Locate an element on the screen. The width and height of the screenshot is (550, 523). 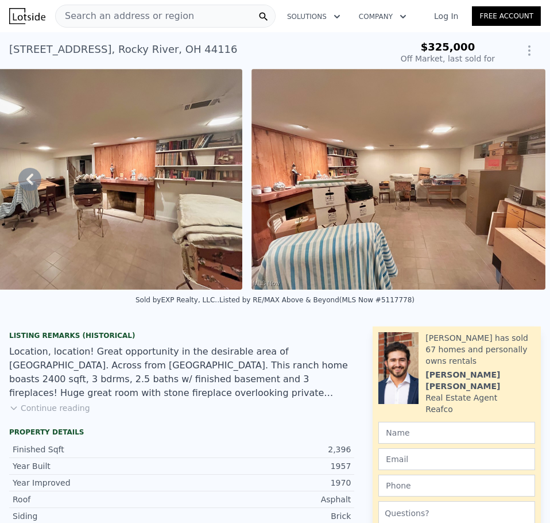
div: Property details is located at coordinates (182, 432).